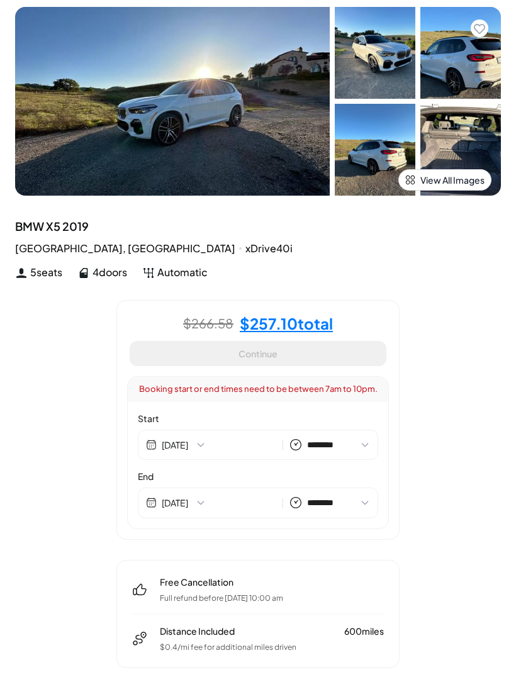 The width and height of the screenshot is (516, 675). Describe the element at coordinates (375, 150) in the screenshot. I see `img: Car Image 3` at that location.